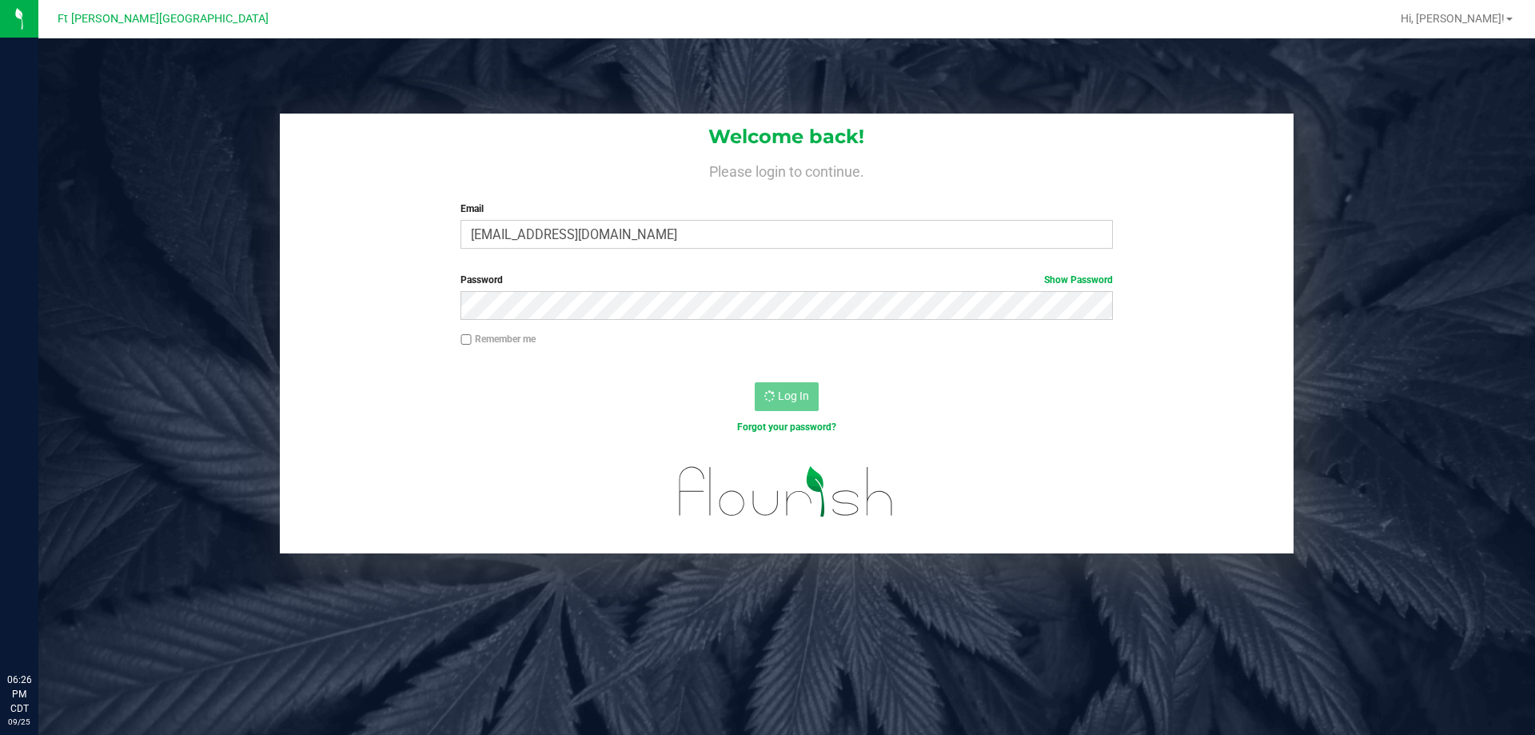  What do you see at coordinates (786, 169) in the screenshot?
I see `h4: Please login to continue.` at bounding box center [786, 169].